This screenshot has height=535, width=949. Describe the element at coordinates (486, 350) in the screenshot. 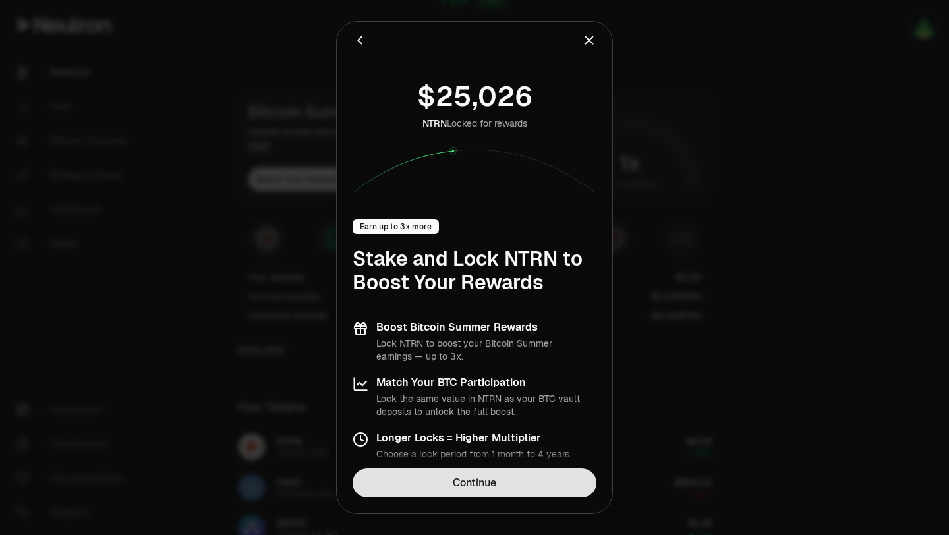

I see `p: Lock NTRN to boost your Bitcoin Summer earnings — up to 3x.` at that location.